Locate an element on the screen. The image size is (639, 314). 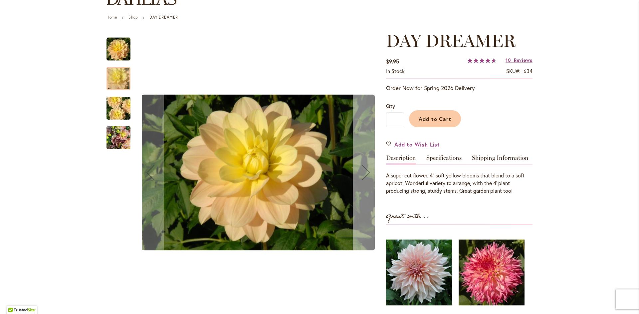
div: A super cut flower. 4" soft yellow blooms that blend to a soft apricot. Wonderful variety to arra... is located at coordinates (459, 183).